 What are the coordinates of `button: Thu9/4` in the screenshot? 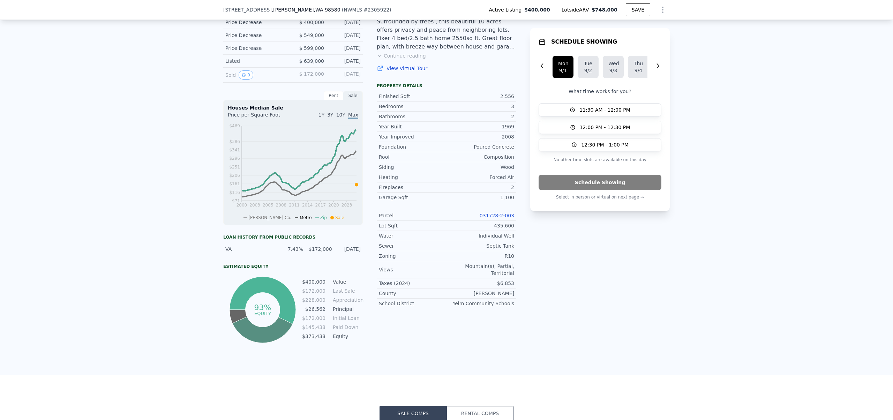 It's located at (639, 67).